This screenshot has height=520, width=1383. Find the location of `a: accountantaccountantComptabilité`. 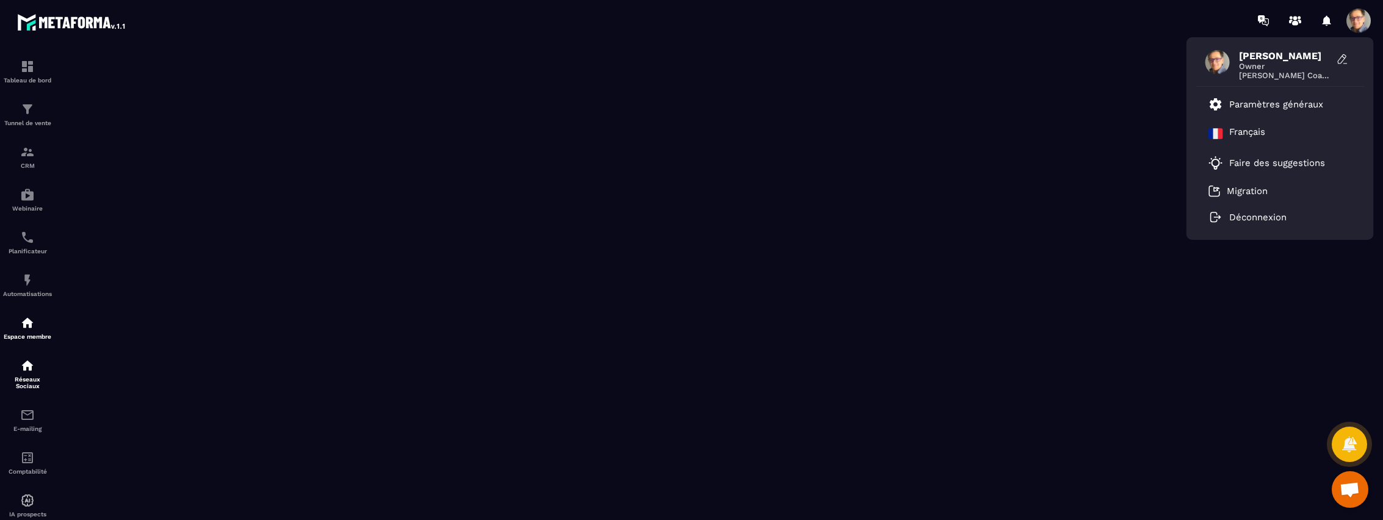

a: accountantaccountantComptabilité is located at coordinates (27, 463).